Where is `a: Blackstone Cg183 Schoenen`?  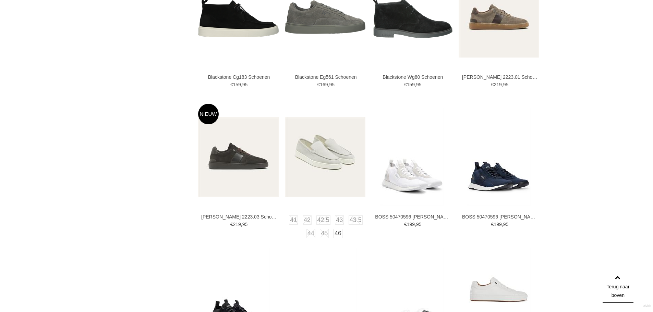
a: Blackstone Cg183 Schoenen is located at coordinates (239, 77).